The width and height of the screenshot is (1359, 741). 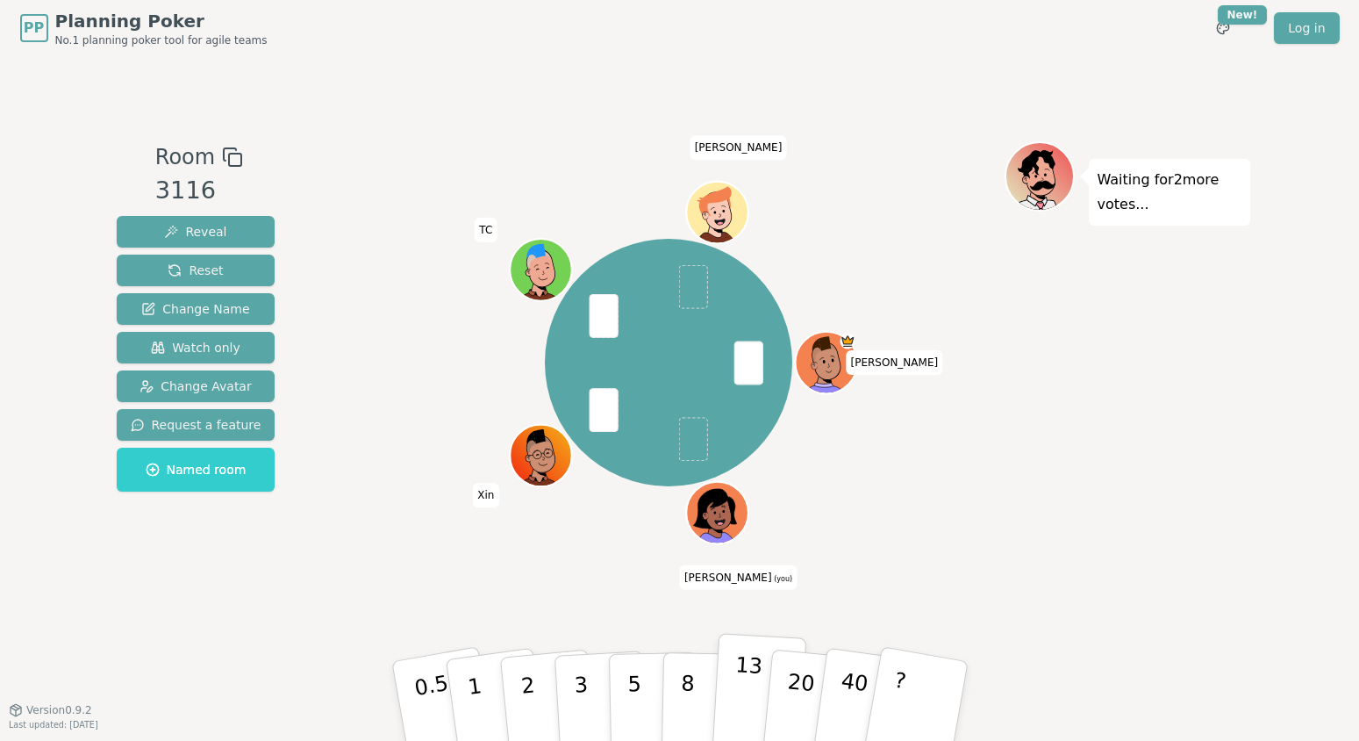 What do you see at coordinates (144, 28) in the screenshot?
I see `a: PPPlanning PokerNo.1 planning poker tool for agile teams` at bounding box center [144, 28].